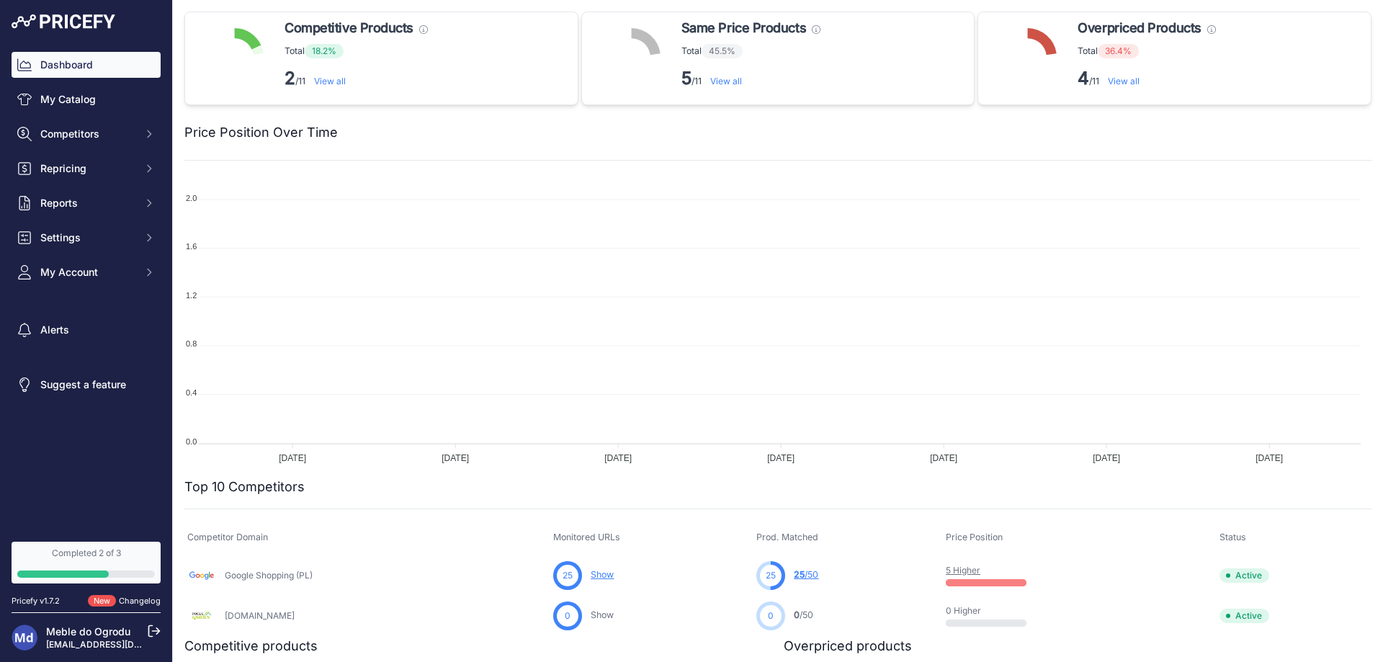  What do you see at coordinates (86, 385) in the screenshot?
I see `a: Suggest a feature` at bounding box center [86, 385].